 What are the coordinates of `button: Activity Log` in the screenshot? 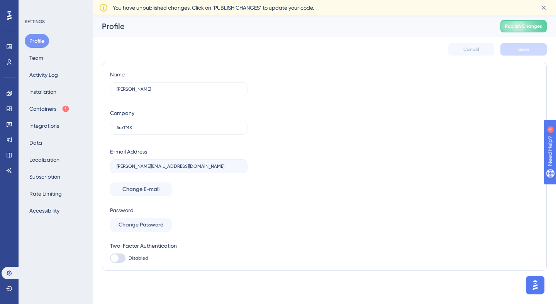 It's located at (44, 75).